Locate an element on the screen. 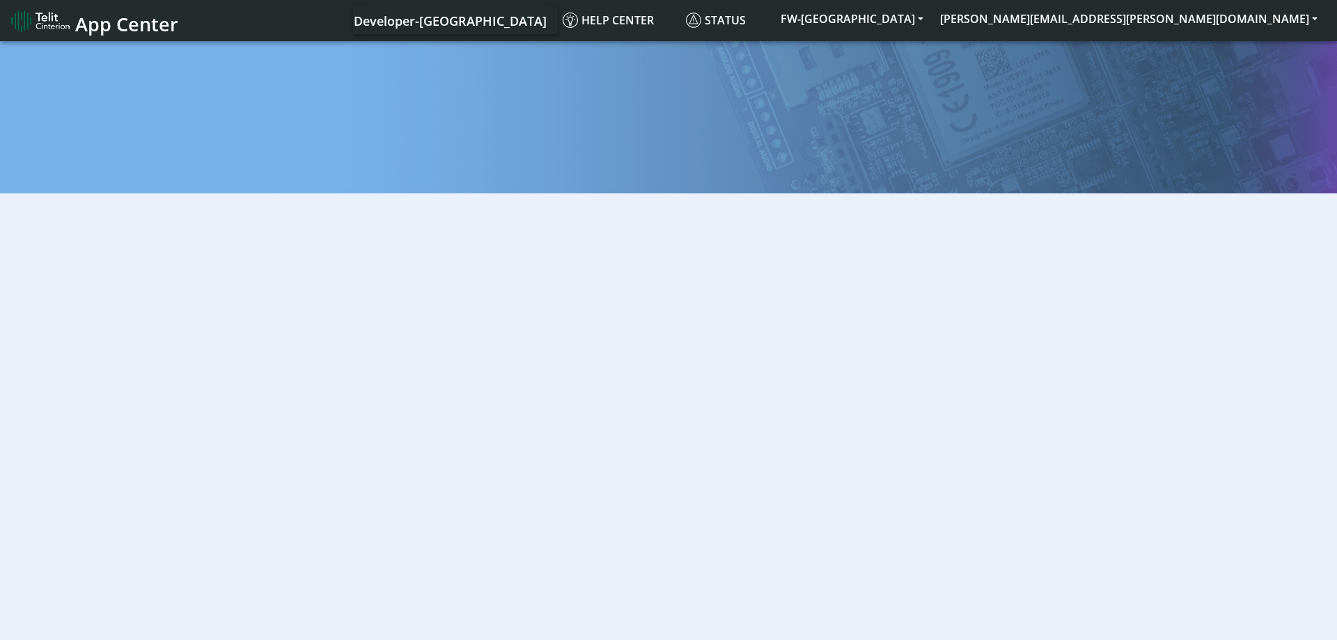  span: App Center is located at coordinates (127, 24).